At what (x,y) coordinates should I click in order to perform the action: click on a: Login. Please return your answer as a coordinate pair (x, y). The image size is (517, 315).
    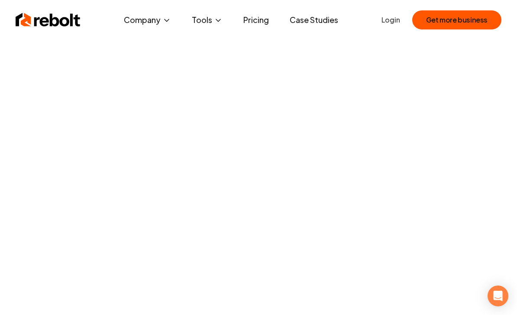
    Looking at the image, I should click on (391, 20).